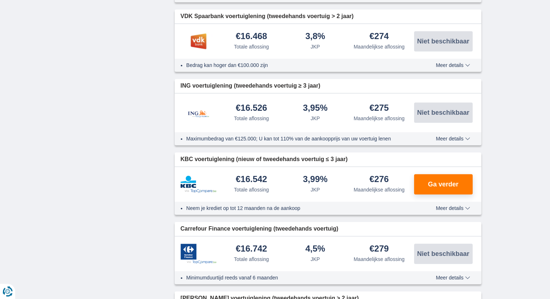 Image resolution: width=550 pixels, height=299 pixels. Describe the element at coordinates (379, 108) in the screenshot. I see `div: €275` at that location.